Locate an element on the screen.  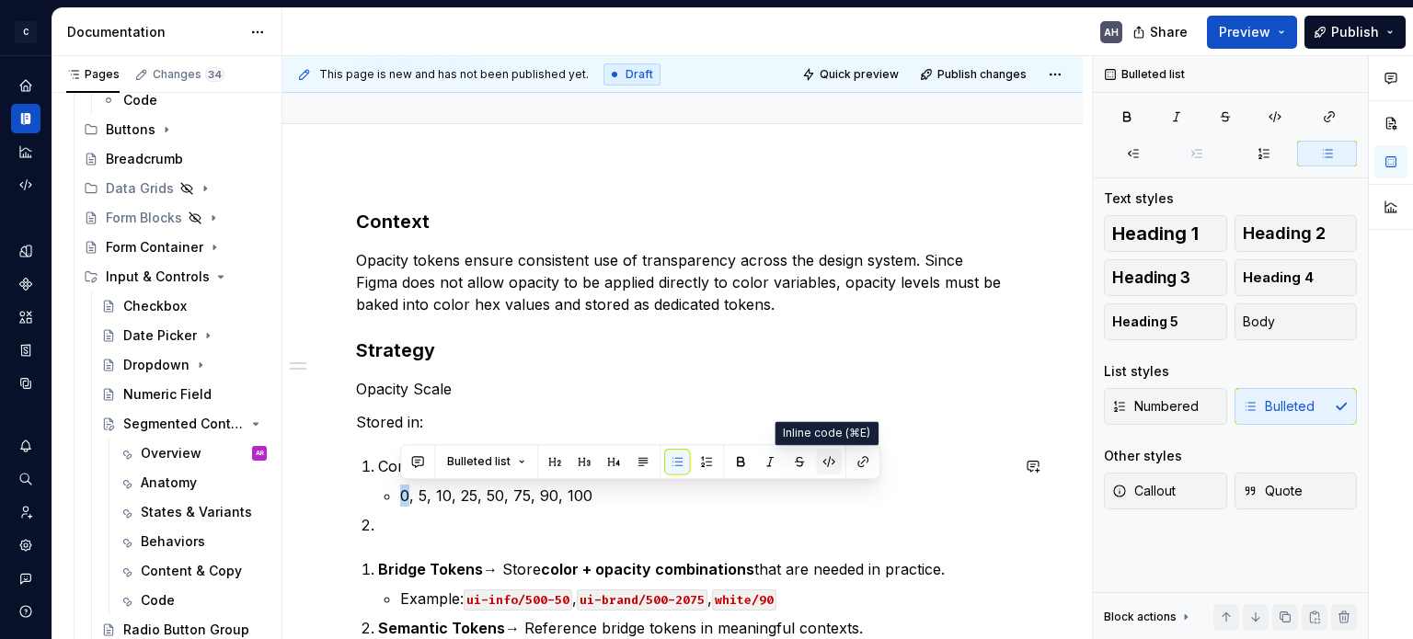
a: Data sources is located at coordinates (26, 384).